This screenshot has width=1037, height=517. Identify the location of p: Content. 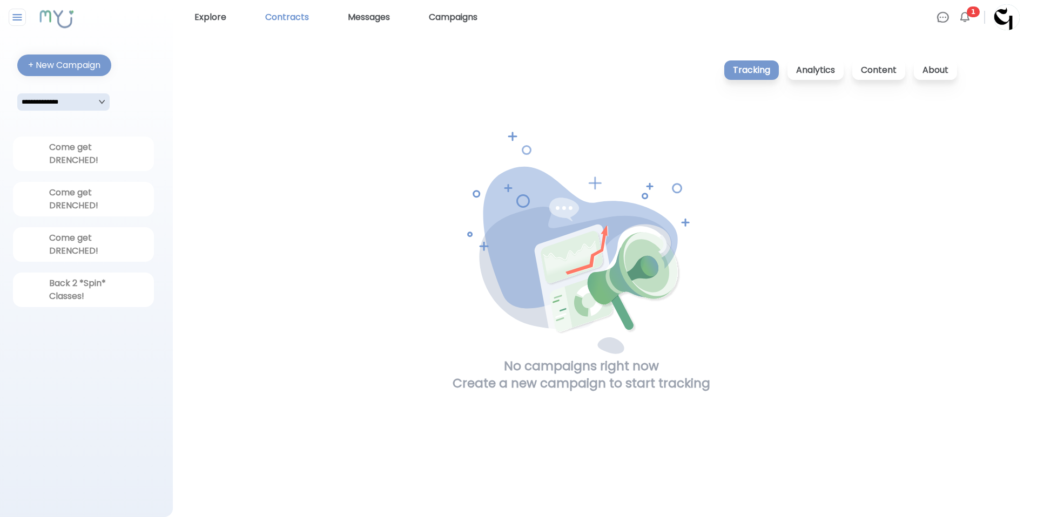
(879, 70).